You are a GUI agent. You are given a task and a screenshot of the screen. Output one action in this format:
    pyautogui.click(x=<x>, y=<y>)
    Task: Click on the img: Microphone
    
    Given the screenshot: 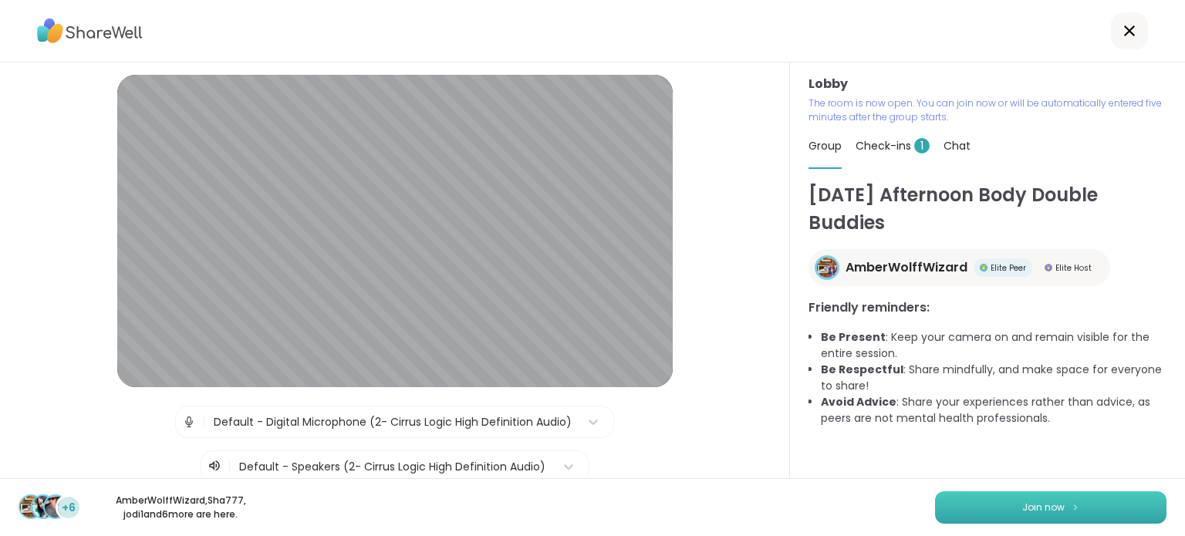 What is the action you would take?
    pyautogui.click(x=189, y=422)
    